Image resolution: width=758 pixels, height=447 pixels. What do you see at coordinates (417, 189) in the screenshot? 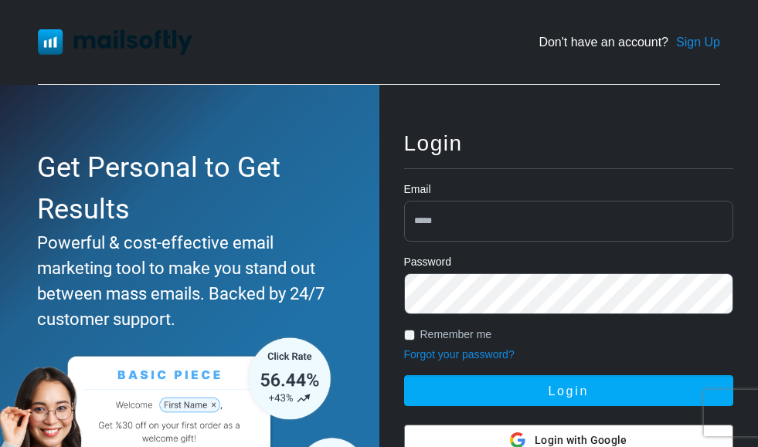
I see `label: Email` at bounding box center [417, 189].